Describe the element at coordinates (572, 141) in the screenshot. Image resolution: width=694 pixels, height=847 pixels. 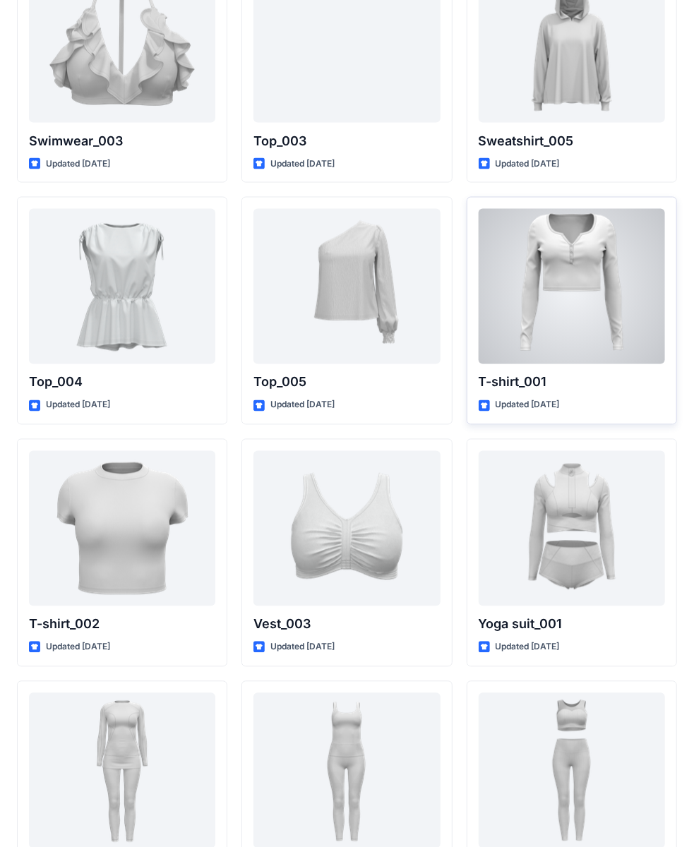
I see `p: Sweatshirt_005` at that location.